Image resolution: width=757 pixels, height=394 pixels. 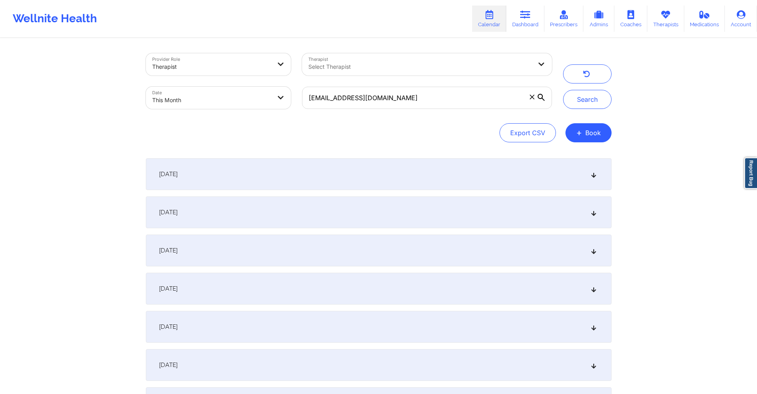 What do you see at coordinates (212, 67) in the screenshot?
I see `div: Therapist` at bounding box center [212, 67].